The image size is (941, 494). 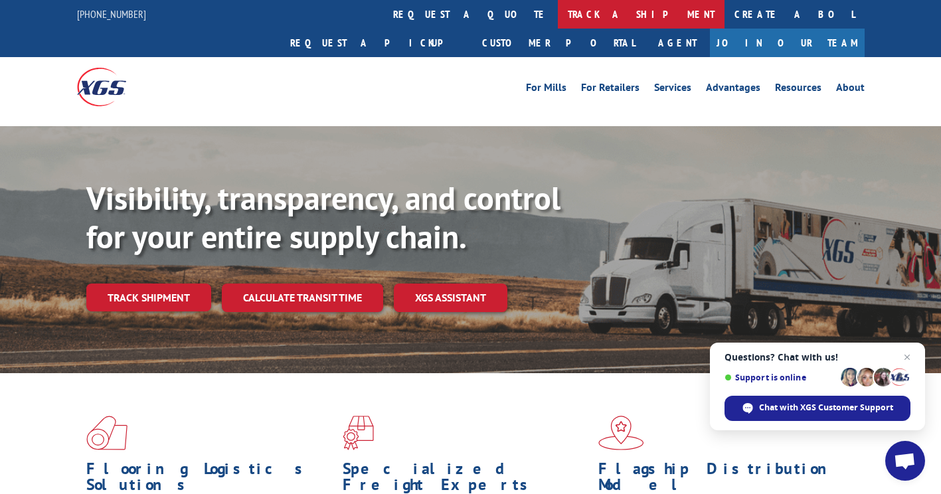 What do you see at coordinates (798, 90) in the screenshot?
I see `a: Resources` at bounding box center [798, 90].